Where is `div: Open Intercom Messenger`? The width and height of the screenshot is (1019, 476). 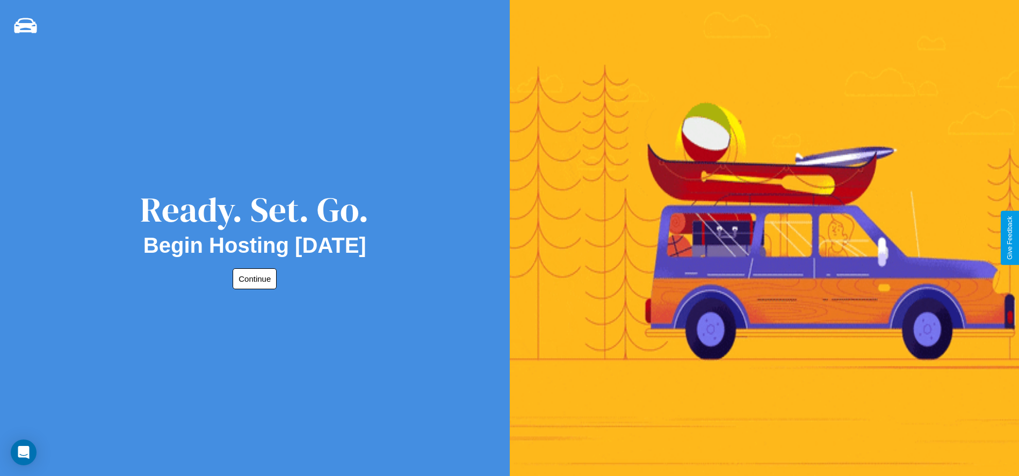
div: Open Intercom Messenger is located at coordinates (24, 453).